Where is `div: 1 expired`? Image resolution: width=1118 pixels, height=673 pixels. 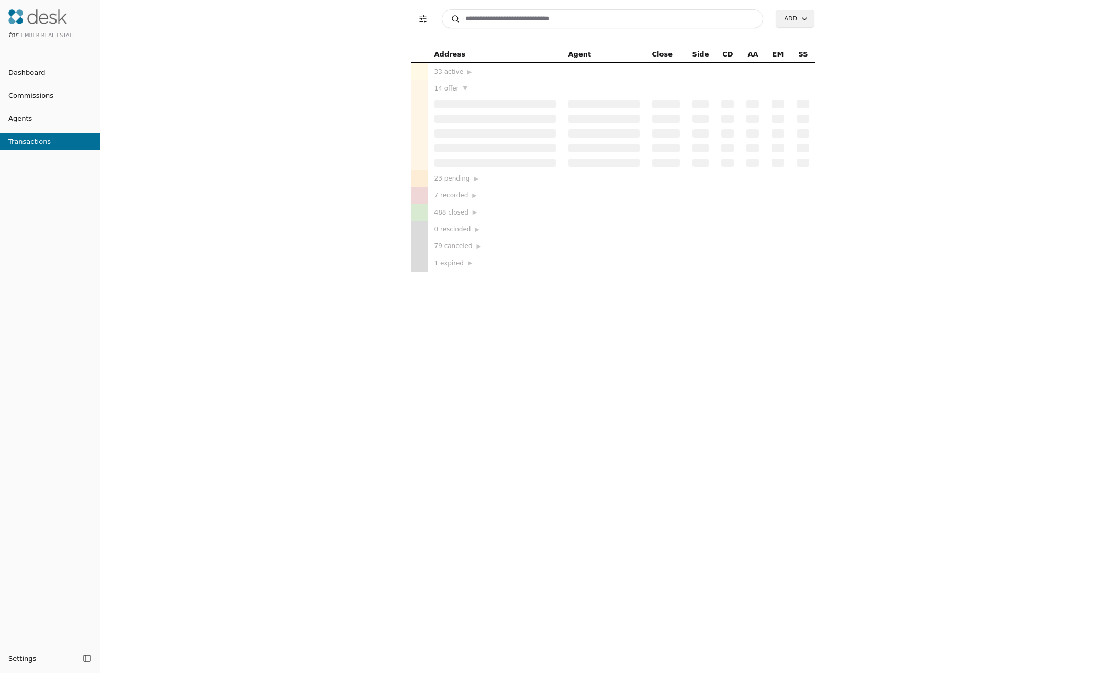 div: 1 expired is located at coordinates (495, 263).